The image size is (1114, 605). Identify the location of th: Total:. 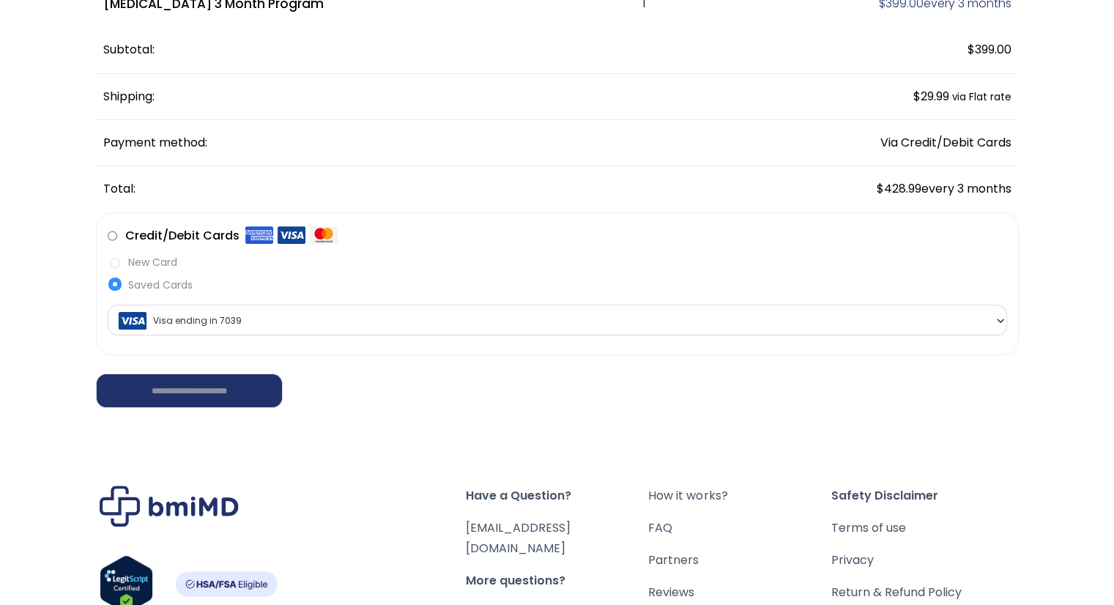
(406, 189).